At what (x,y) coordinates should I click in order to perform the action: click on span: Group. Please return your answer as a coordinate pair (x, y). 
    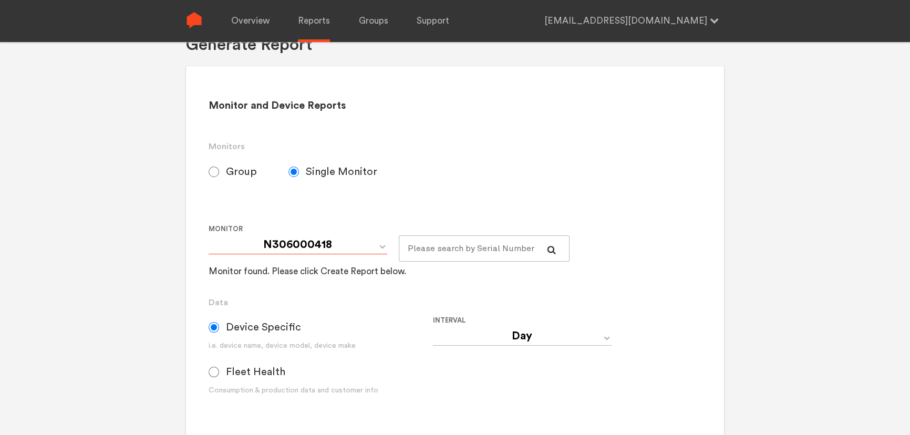
    Looking at the image, I should click on (241, 172).